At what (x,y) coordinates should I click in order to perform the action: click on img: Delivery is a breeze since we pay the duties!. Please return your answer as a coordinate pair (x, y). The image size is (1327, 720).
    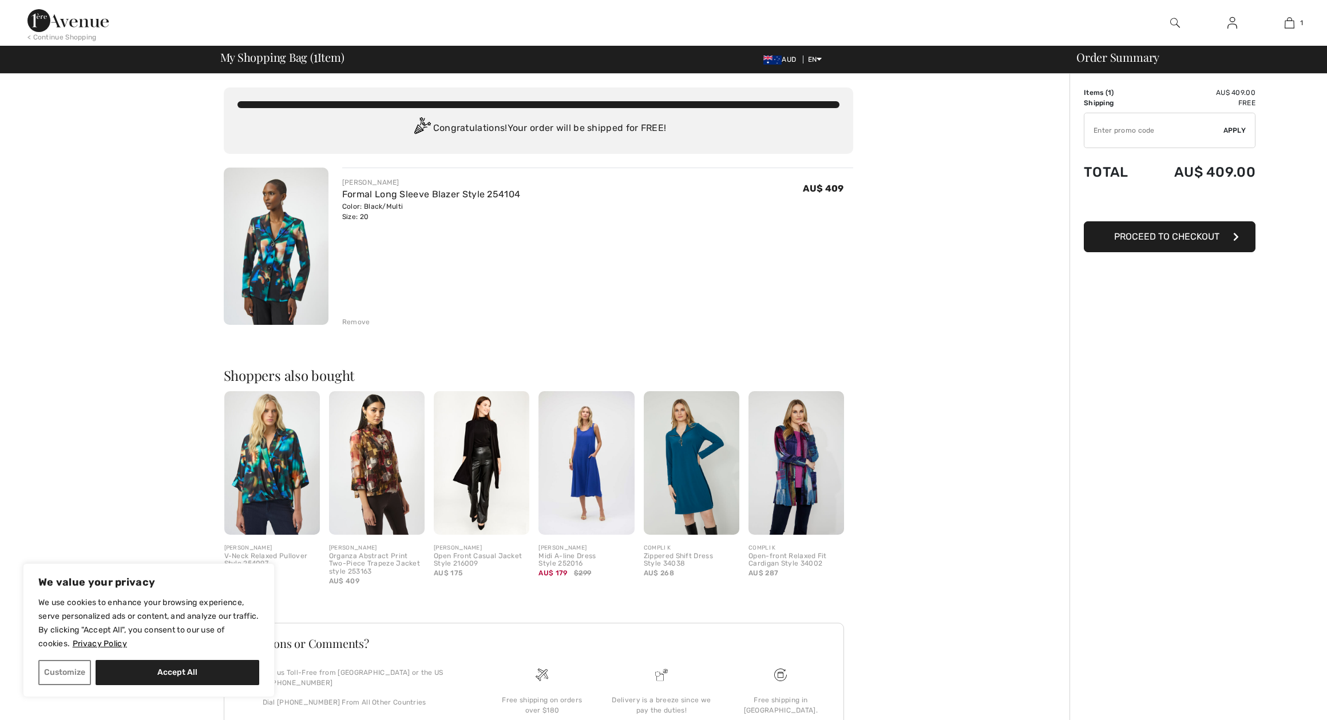
    Looking at the image, I should click on (661, 675).